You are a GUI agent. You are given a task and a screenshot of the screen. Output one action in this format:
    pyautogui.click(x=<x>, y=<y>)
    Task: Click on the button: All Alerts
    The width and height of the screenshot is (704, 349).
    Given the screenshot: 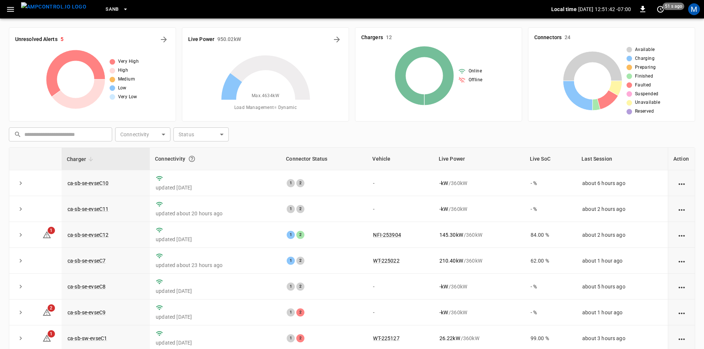 What is the action you would take?
    pyautogui.click(x=164, y=39)
    